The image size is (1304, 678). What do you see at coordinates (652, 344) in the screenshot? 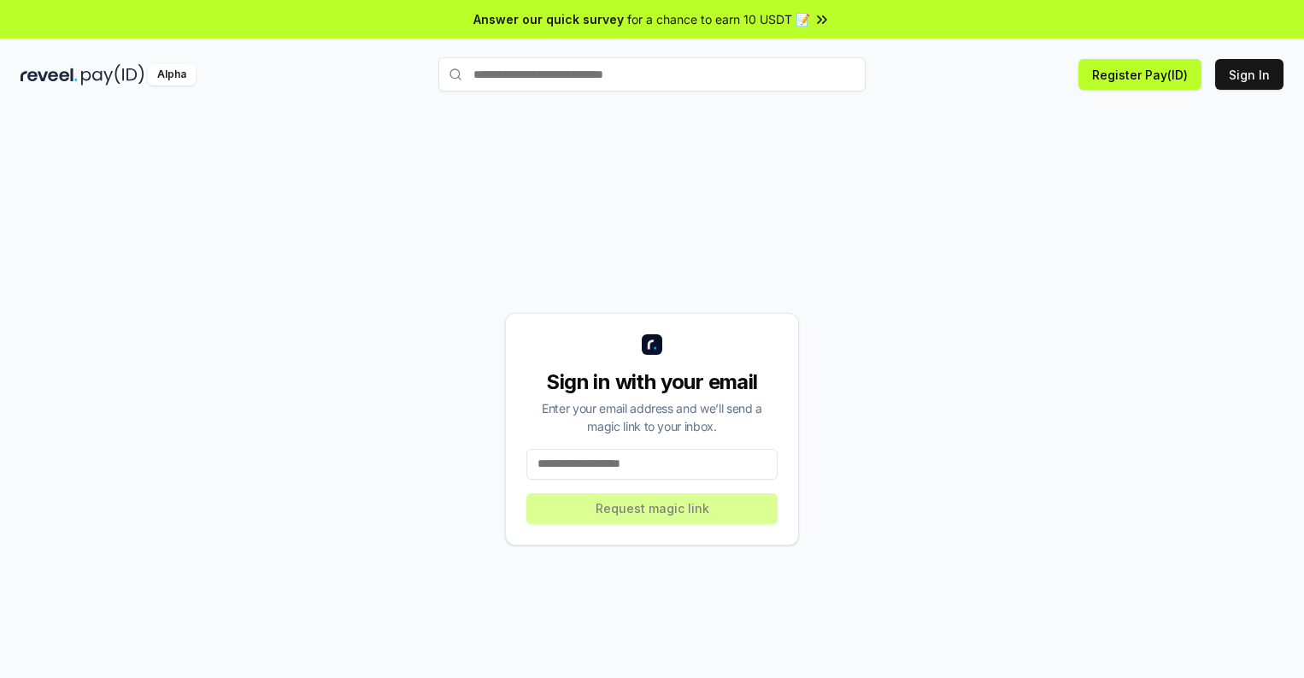
I see `img: logo_small` at bounding box center [652, 344].